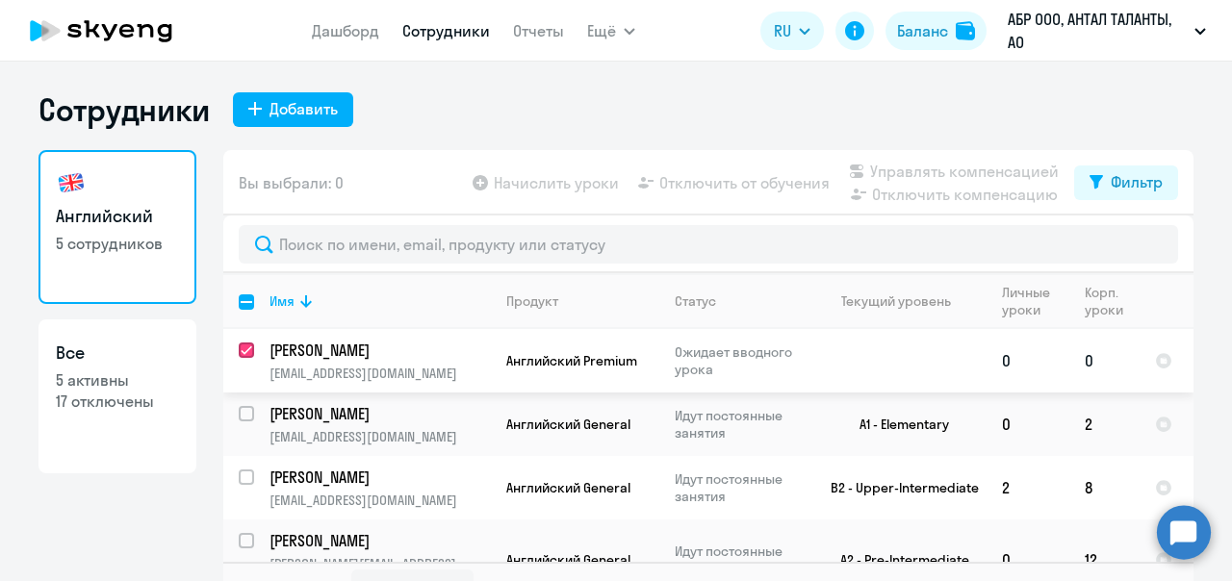 The height and width of the screenshot is (581, 1232). What do you see at coordinates (71, 183) in the screenshot?
I see `img: english` at bounding box center [71, 183].